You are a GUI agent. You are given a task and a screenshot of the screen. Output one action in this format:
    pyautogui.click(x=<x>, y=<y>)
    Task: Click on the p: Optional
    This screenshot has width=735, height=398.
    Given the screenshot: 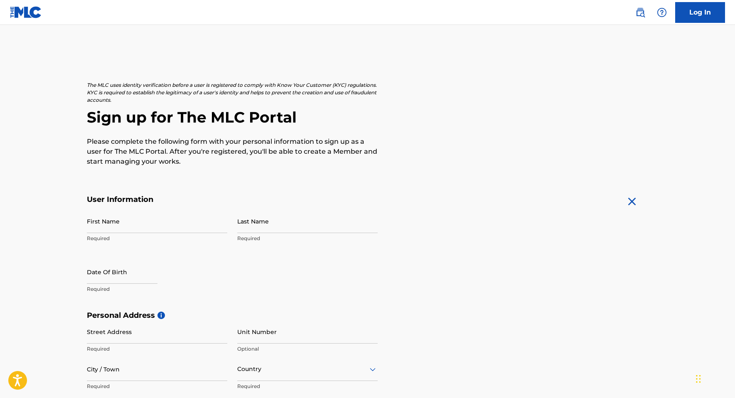 What is the action you would take?
    pyautogui.click(x=308, y=349)
    